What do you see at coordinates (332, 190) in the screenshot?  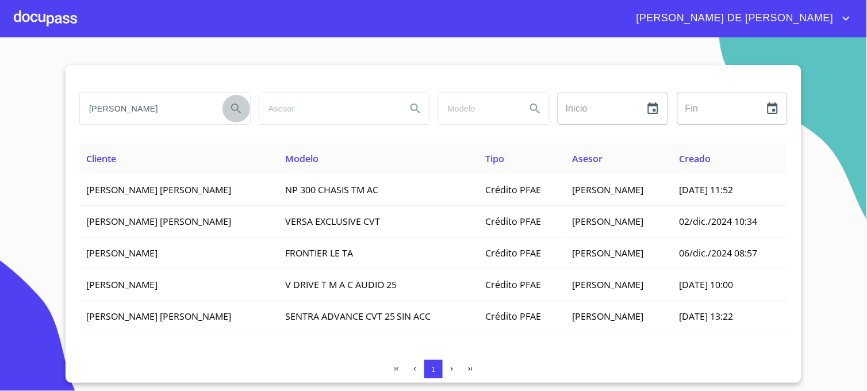 I see `span: NP 300 CHASIS TM AC` at bounding box center [332, 190].